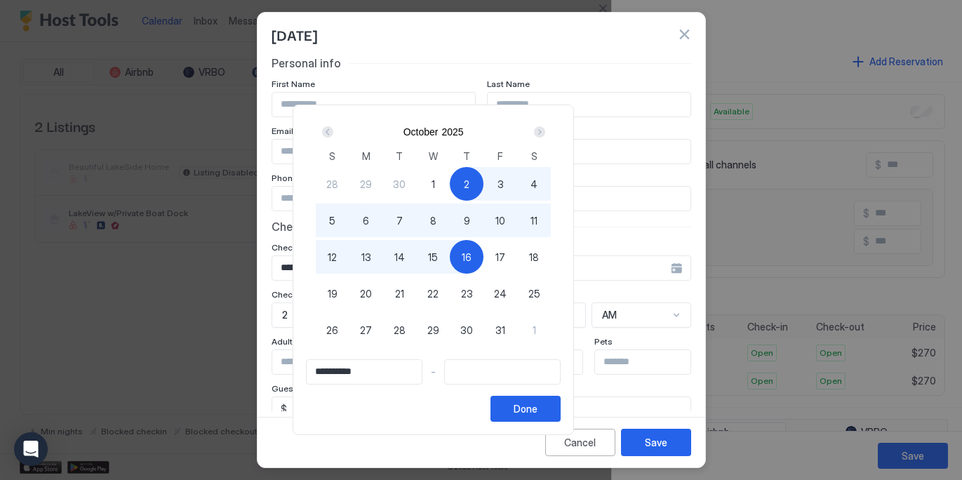  I want to click on button: 5, so click(333, 220).